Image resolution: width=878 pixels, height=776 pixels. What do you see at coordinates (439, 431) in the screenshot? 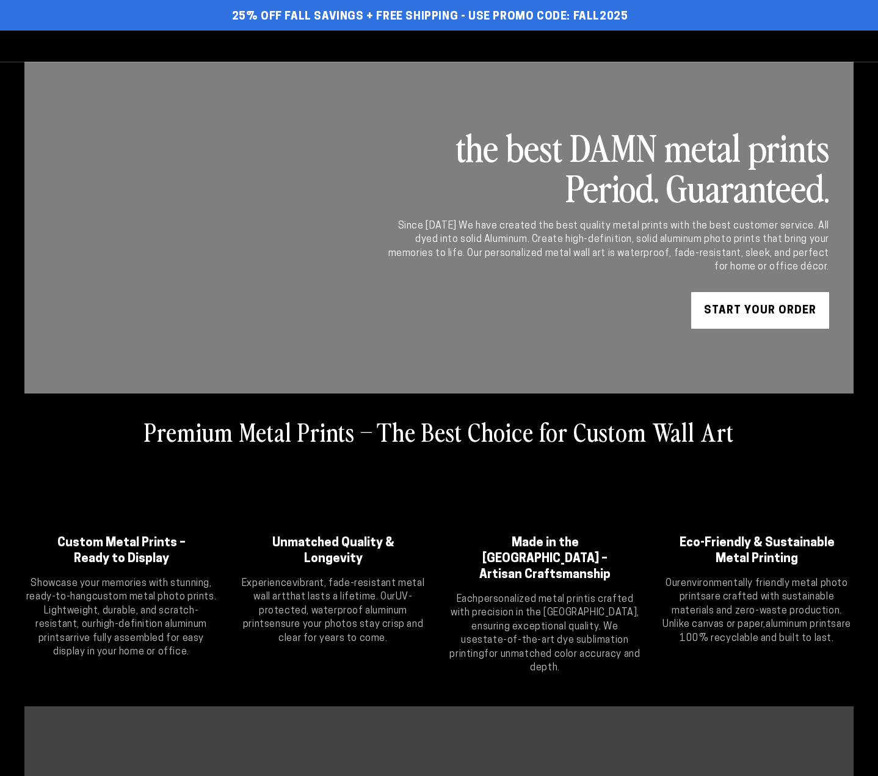
I see `h2: Premium Metal Prints – The Best Choice for Custom Wall Art` at bounding box center [439, 431].